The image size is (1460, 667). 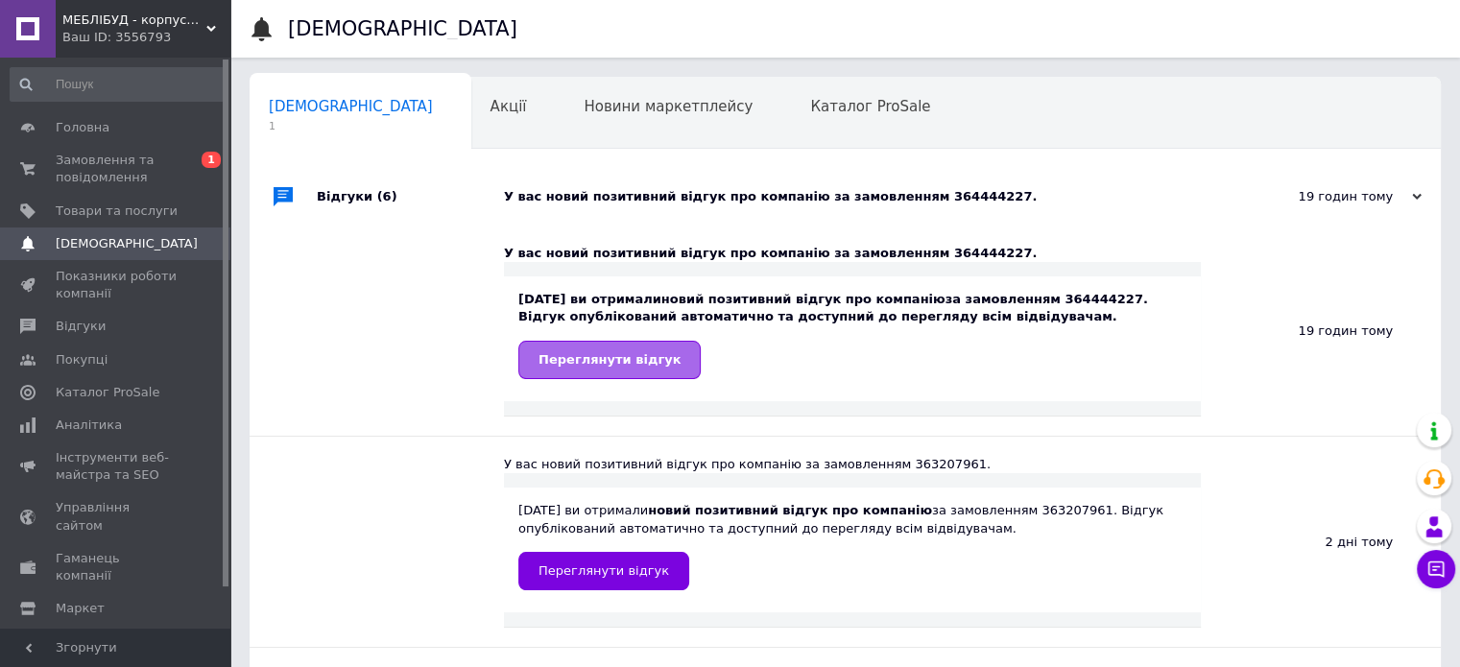 I want to click on div: 2 дні тому, so click(x=1321, y=541).